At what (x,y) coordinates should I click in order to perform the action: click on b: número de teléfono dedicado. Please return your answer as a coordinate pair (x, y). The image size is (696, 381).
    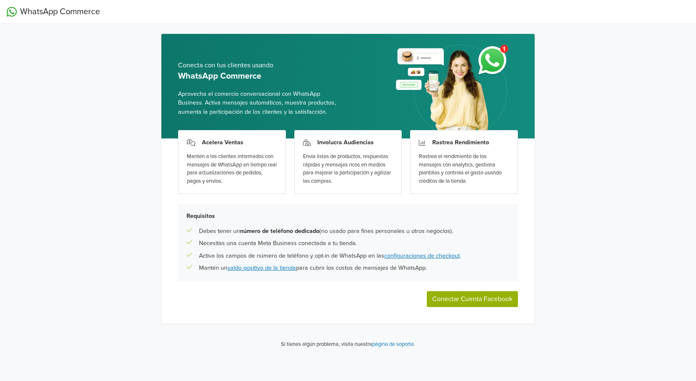
    Looking at the image, I should click on (280, 231).